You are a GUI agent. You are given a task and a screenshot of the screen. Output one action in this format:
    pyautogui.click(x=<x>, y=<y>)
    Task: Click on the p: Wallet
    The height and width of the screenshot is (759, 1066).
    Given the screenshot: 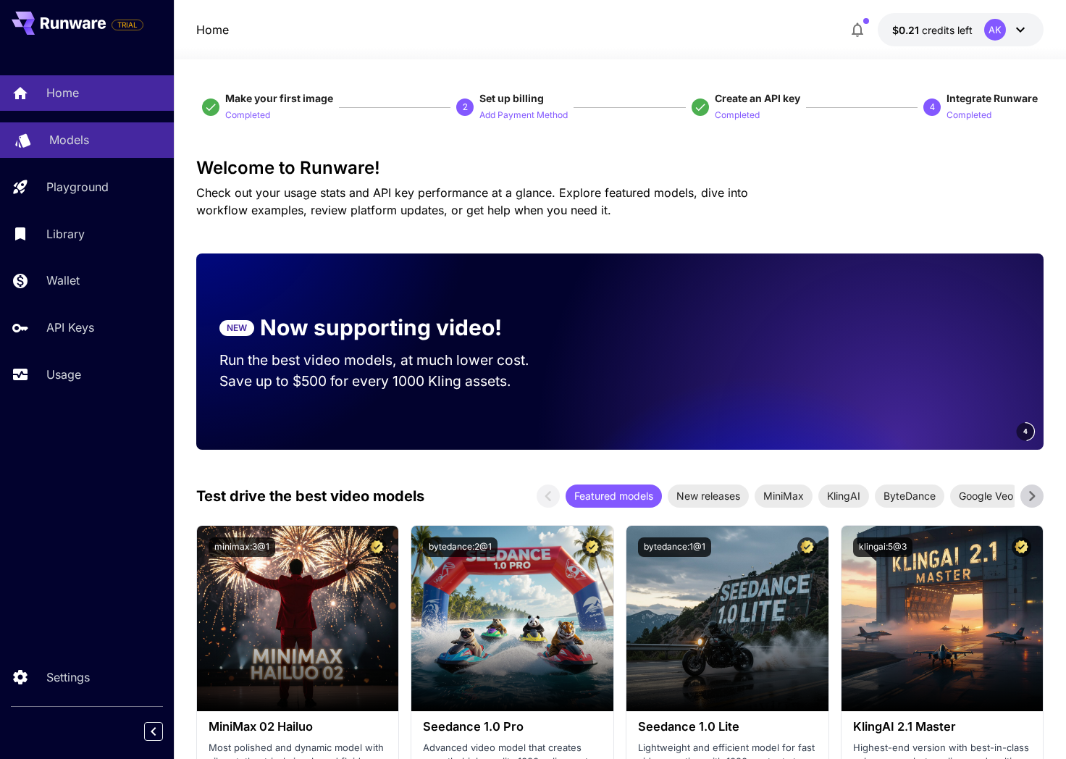 What is the action you would take?
    pyautogui.click(x=63, y=280)
    